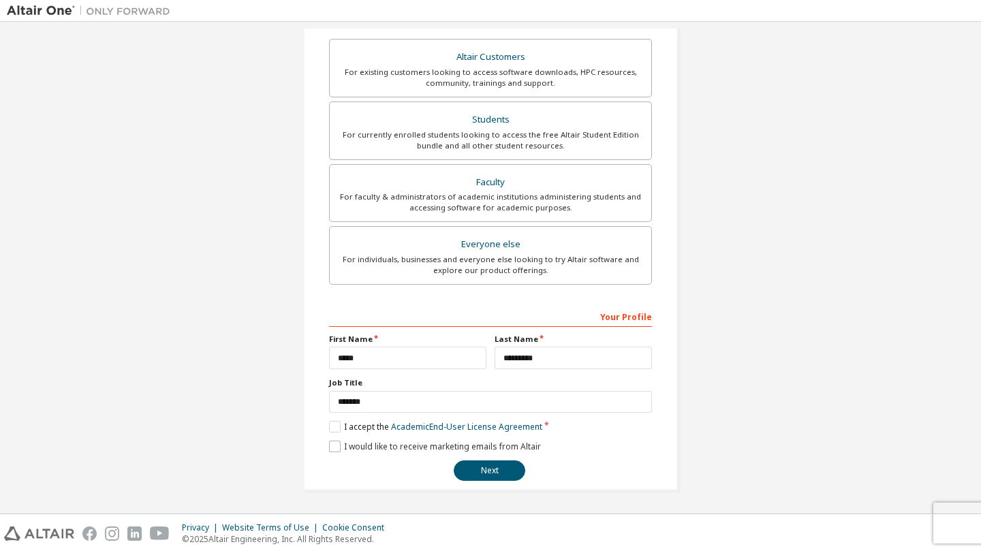 The image size is (981, 553). I want to click on label: Last Name, so click(573, 339).